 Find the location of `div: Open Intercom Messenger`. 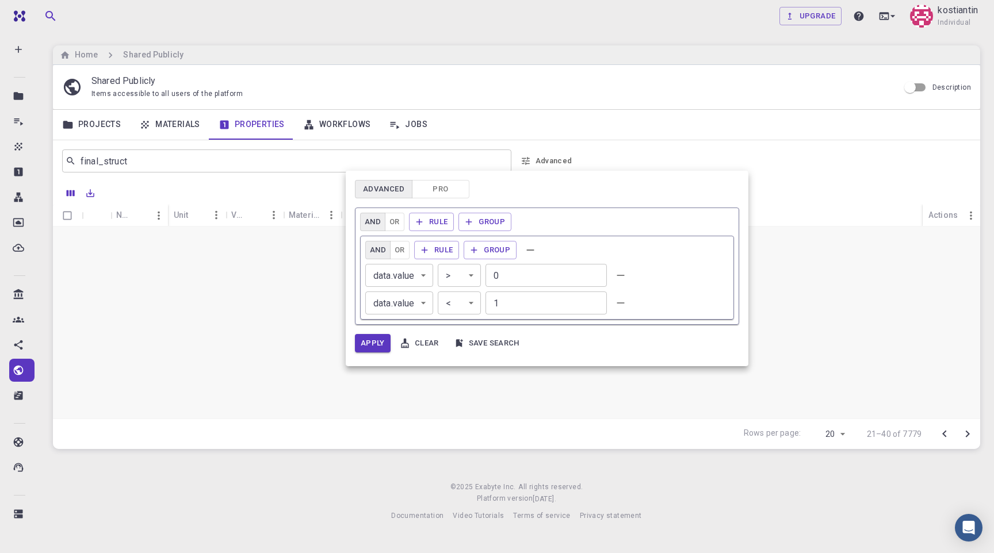

div: Open Intercom Messenger is located at coordinates (968, 528).